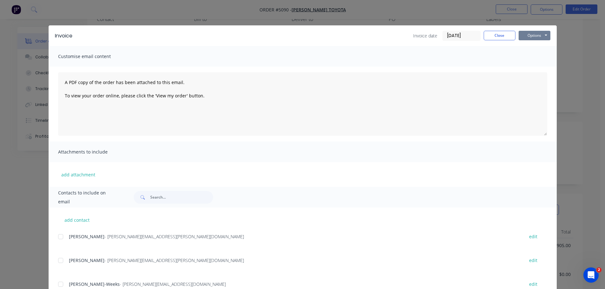 The height and width of the screenshot is (289, 605). I want to click on span: Attachments to include, so click(93, 152).